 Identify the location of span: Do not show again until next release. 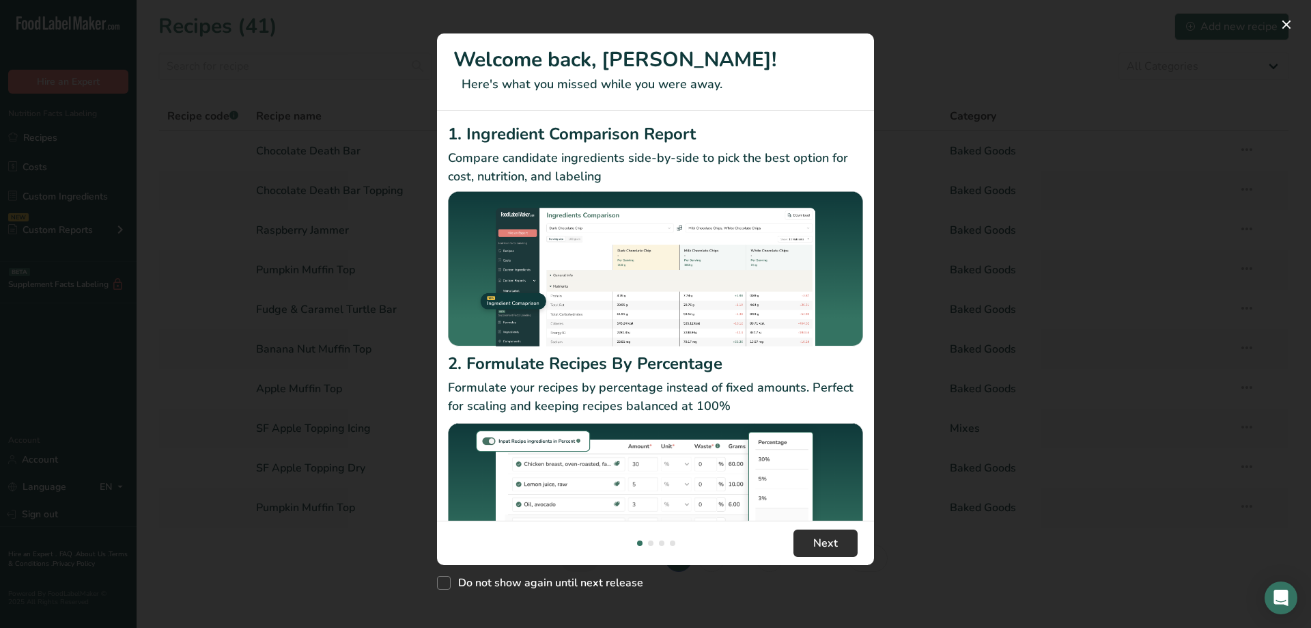
(547, 582).